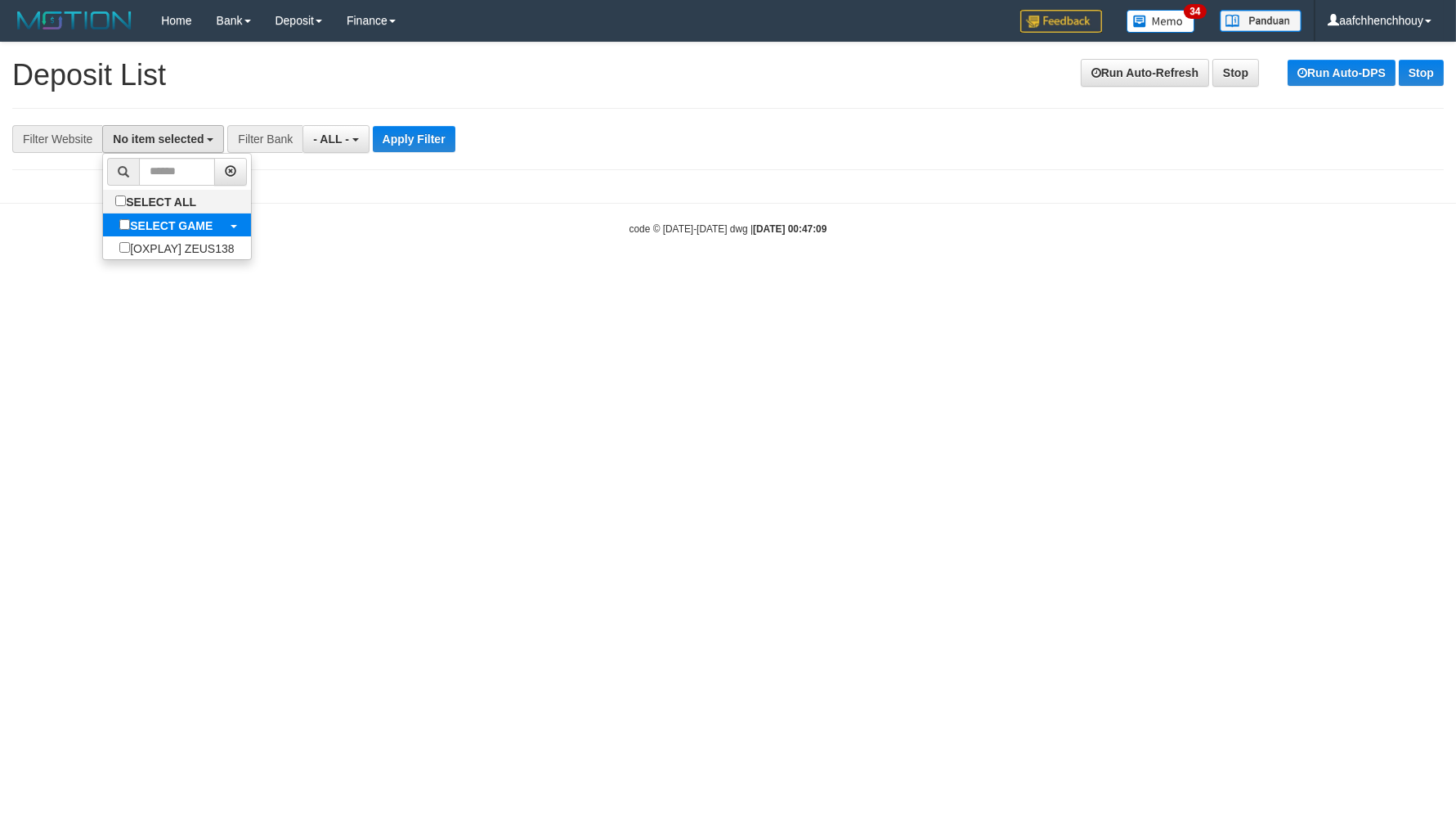  What do you see at coordinates (177, 225) in the screenshot?
I see `a: SELECT GAME` at bounding box center [177, 225].